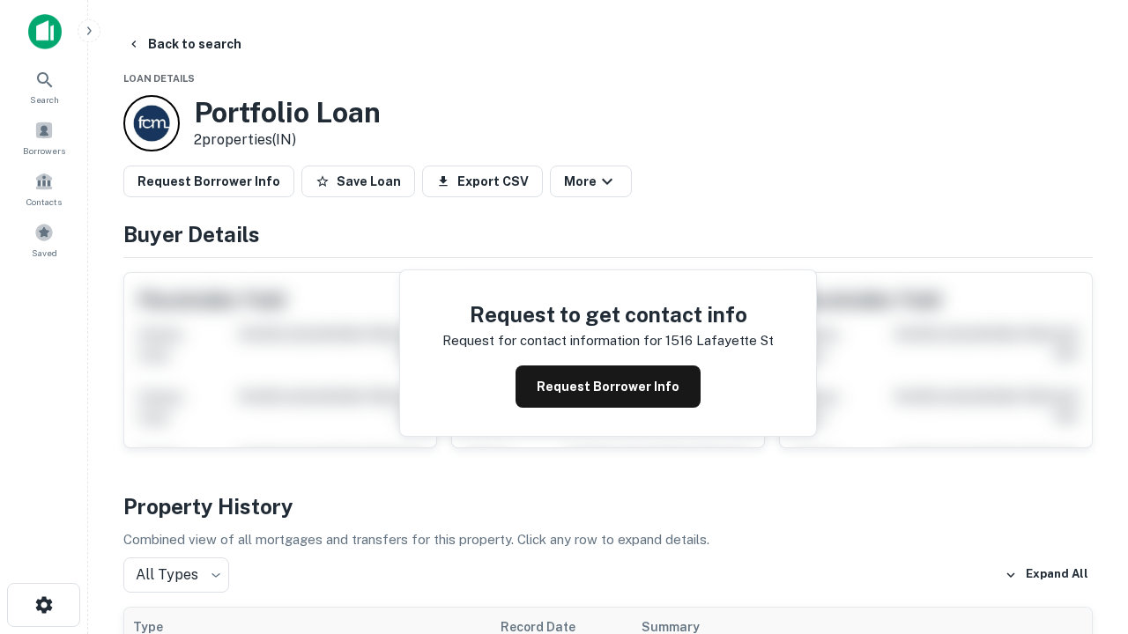 This screenshot has width=1128, height=634. What do you see at coordinates (44, 189) in the screenshot?
I see `div: Contacts` at bounding box center [44, 189].